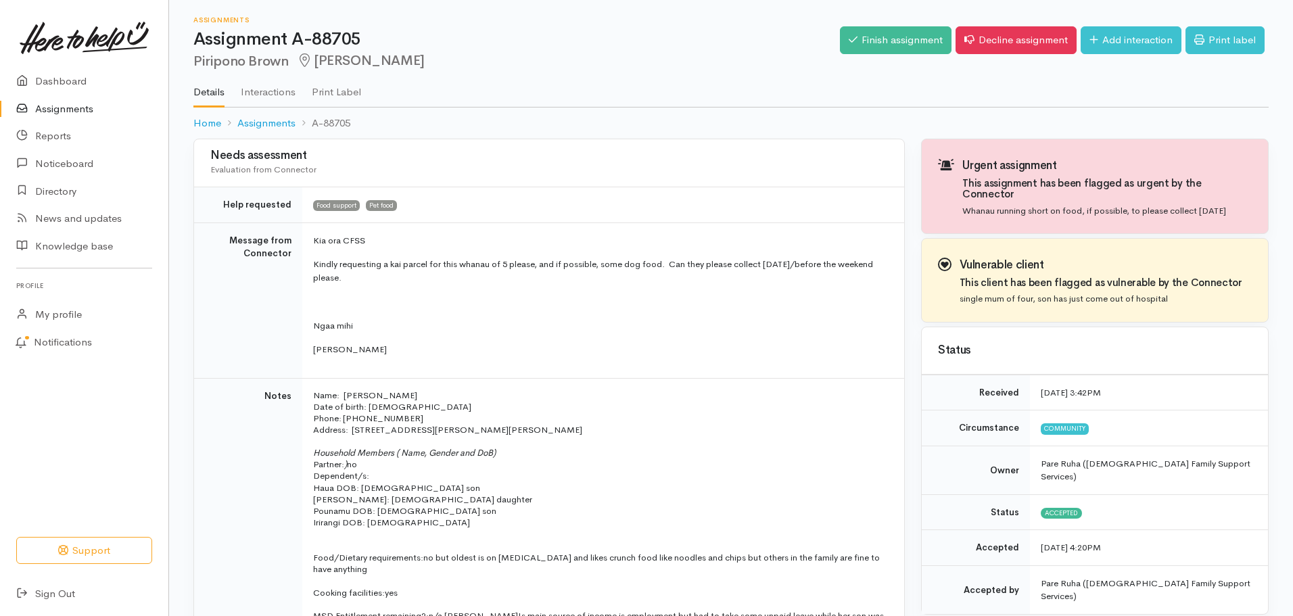  I want to click on p: Ngaa mihi, so click(600, 326).